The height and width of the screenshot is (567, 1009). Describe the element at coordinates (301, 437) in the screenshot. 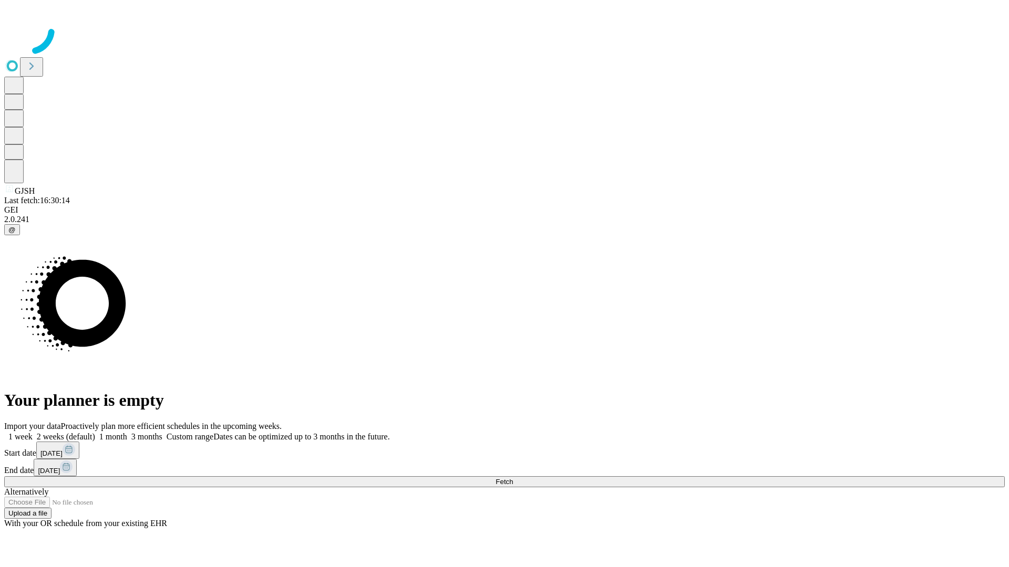

I see `span: Dates can be optimized up to 3 months in the future.` at that location.